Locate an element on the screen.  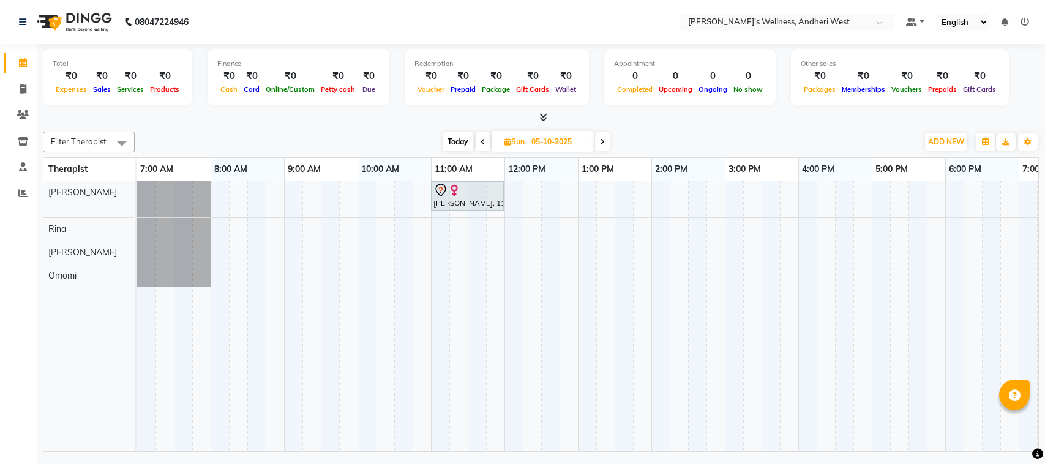
b: 08047224946 is located at coordinates (162, 22).